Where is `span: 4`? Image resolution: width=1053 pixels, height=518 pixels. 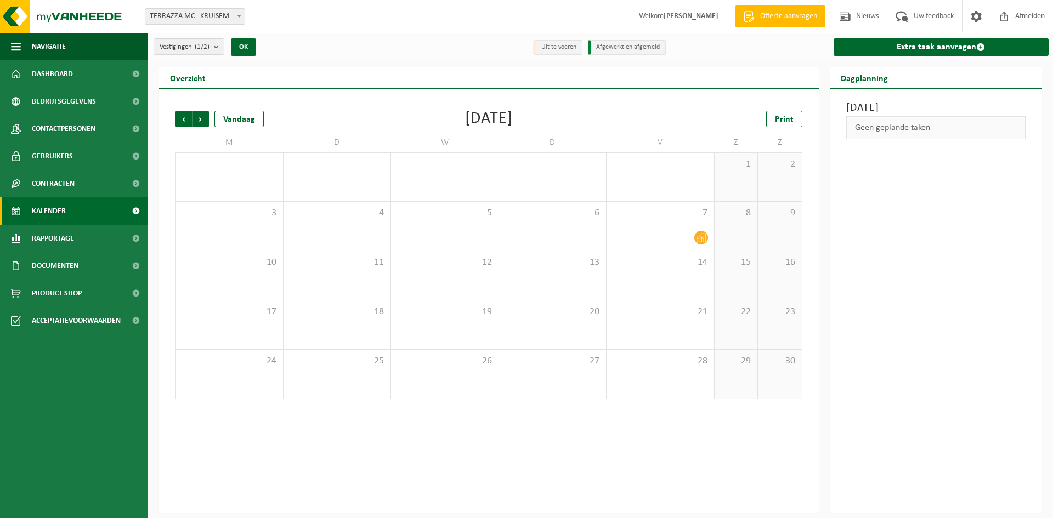
span: 4 is located at coordinates (337, 213).